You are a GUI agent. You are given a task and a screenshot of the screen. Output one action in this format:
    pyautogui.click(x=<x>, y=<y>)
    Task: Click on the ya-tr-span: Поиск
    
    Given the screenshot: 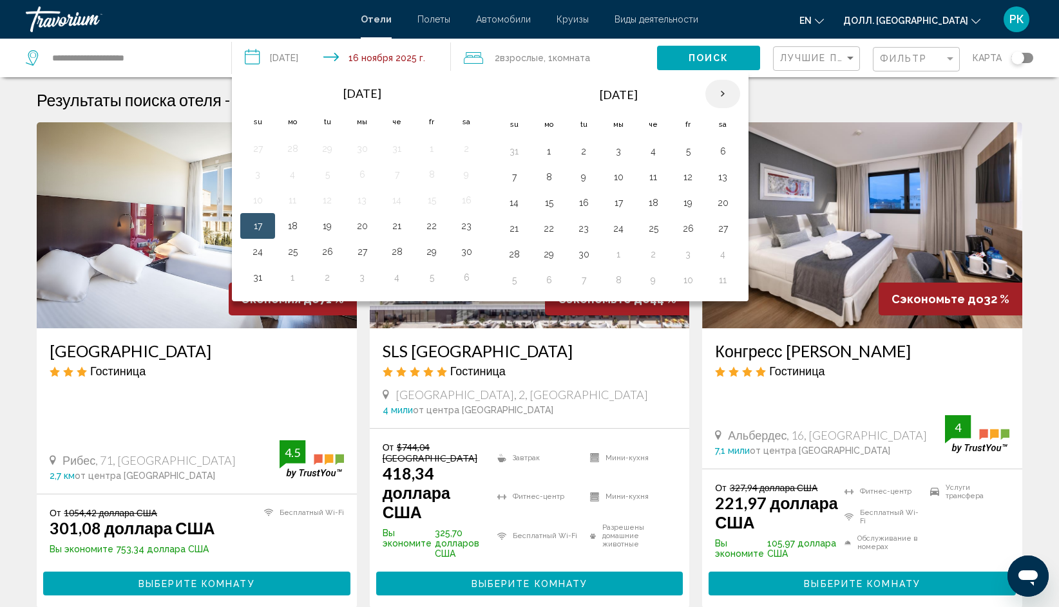 What is the action you would take?
    pyautogui.click(x=709, y=59)
    